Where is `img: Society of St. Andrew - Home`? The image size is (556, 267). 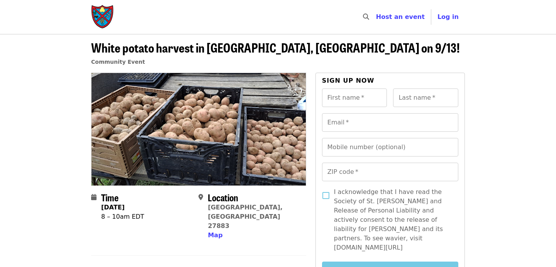 img: Society of St. Andrew - Home is located at coordinates (103, 17).